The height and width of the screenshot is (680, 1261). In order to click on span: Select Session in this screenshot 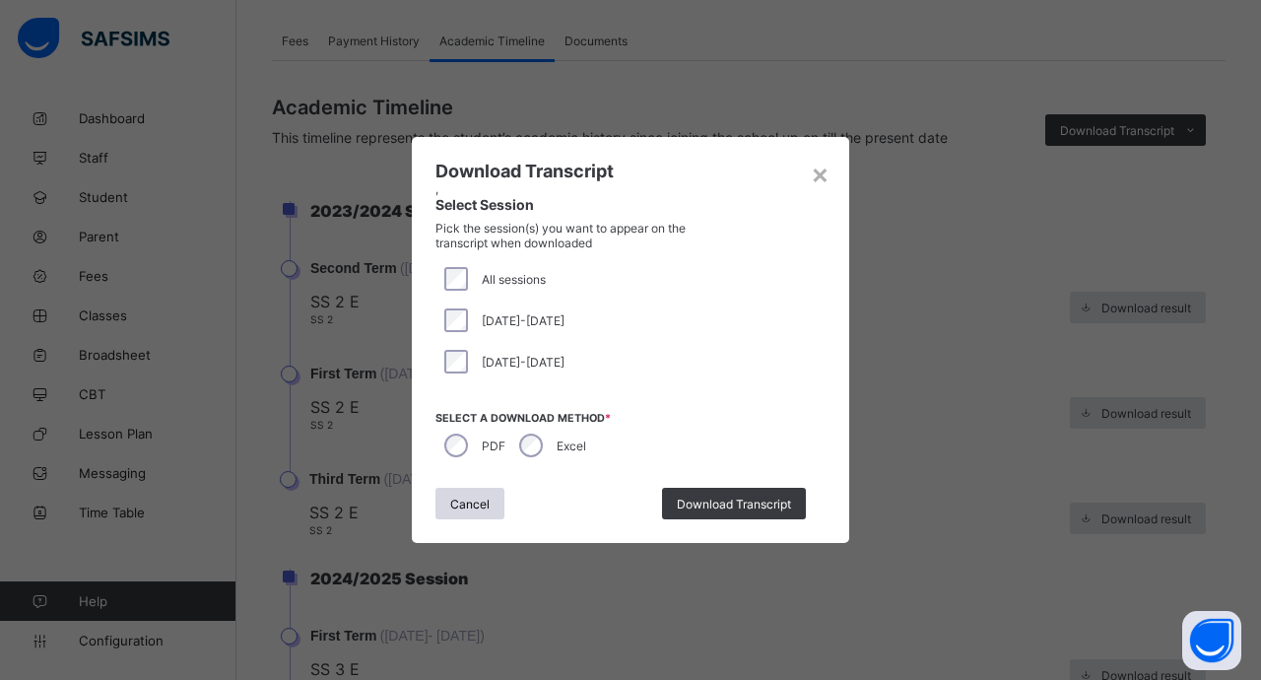, I will do `click(622, 204)`.